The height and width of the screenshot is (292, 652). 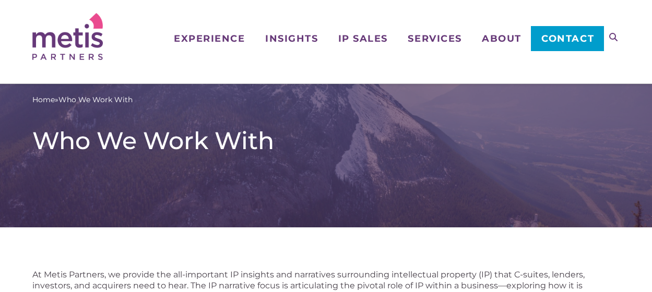 I want to click on img: Metis Partners, so click(x=67, y=37).